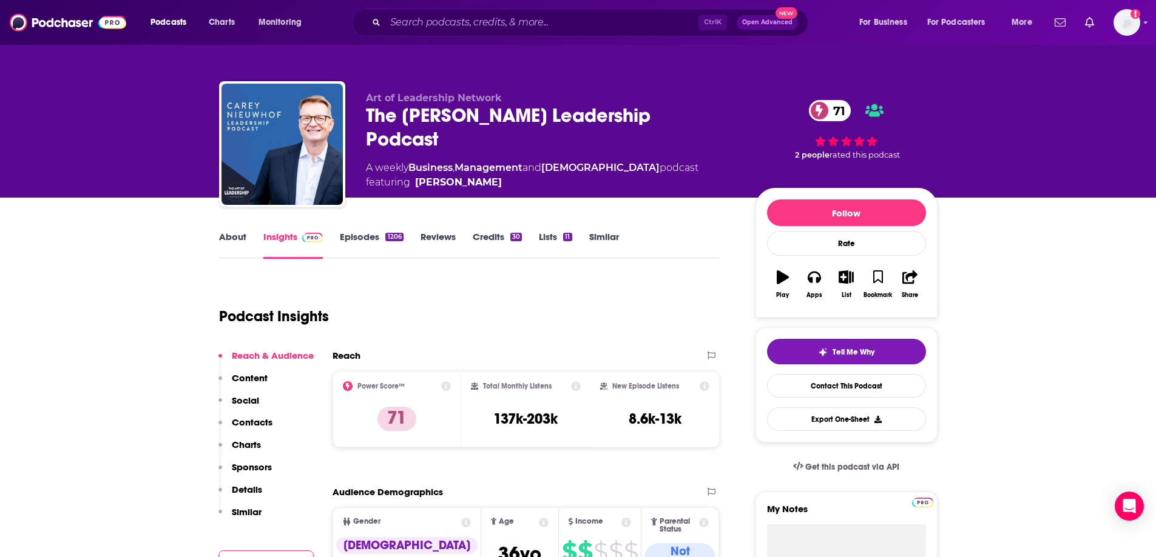 This screenshot has height=557, width=1156. What do you see at coordinates (786, 13) in the screenshot?
I see `span: New` at bounding box center [786, 13].